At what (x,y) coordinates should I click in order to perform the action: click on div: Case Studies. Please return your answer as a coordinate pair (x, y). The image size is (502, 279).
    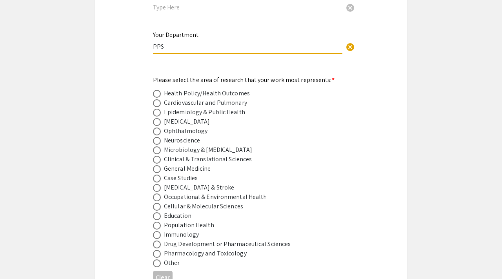
    Looking at the image, I should click on (181, 178).